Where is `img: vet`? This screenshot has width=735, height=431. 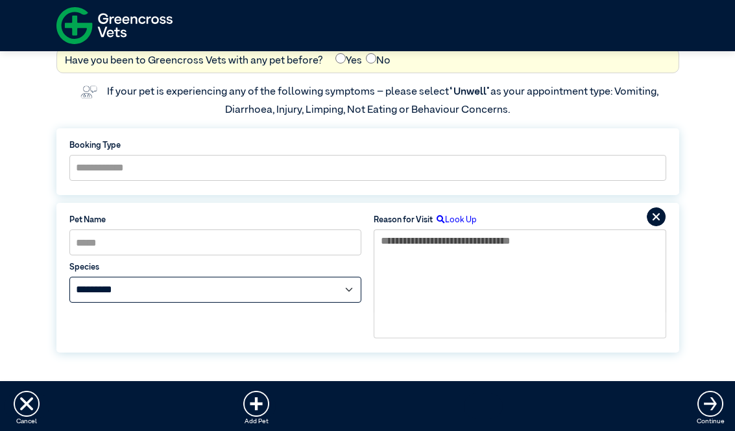 img: vet is located at coordinates (89, 92).